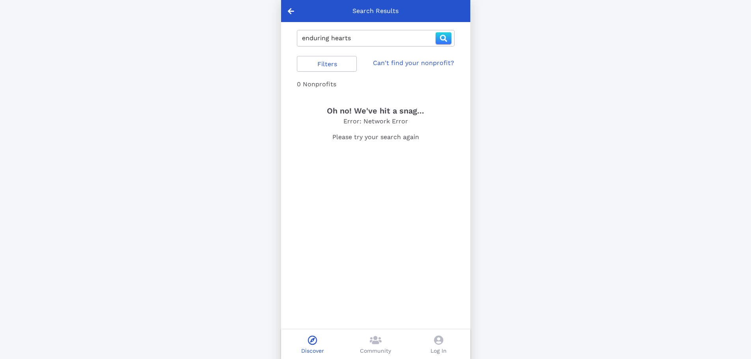 Image resolution: width=751 pixels, height=359 pixels. Describe the element at coordinates (312, 351) in the screenshot. I see `p: Discover` at that location.